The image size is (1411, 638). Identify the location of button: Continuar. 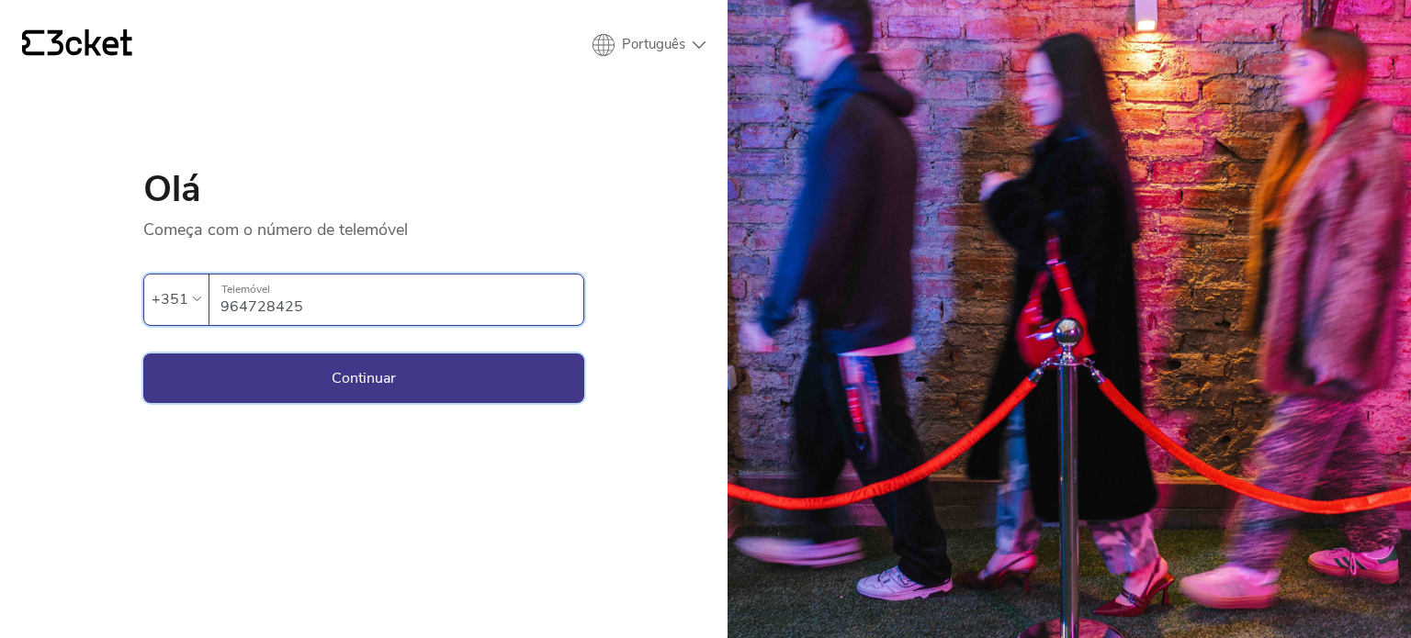
(364, 378).